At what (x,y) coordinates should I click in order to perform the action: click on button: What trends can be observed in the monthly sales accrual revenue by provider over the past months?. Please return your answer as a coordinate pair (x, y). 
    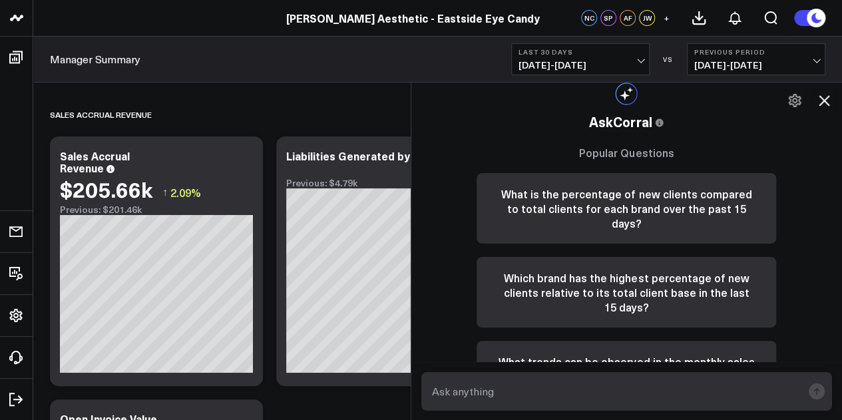
    Looking at the image, I should click on (626, 376).